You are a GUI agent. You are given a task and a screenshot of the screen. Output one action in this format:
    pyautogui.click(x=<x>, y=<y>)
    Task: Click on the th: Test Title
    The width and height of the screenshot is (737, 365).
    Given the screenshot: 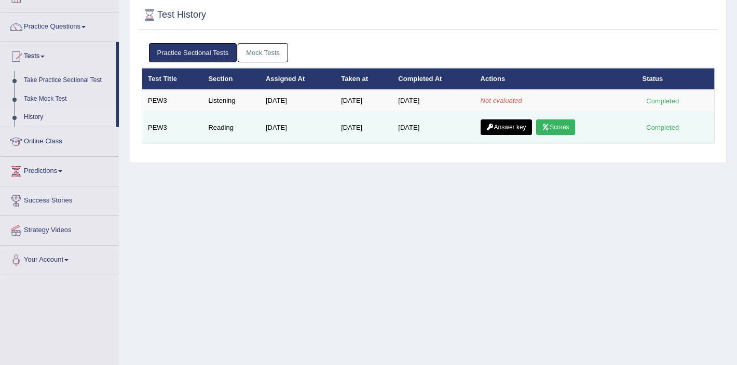 What is the action you would take?
    pyautogui.click(x=172, y=79)
    